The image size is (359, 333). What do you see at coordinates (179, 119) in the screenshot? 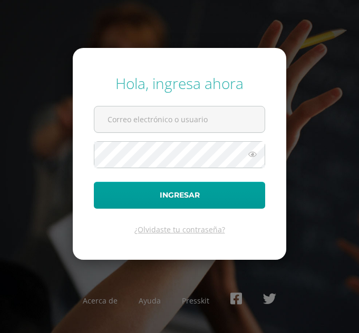
I see `input: Correo electrónico o usuario` at bounding box center [179, 119].